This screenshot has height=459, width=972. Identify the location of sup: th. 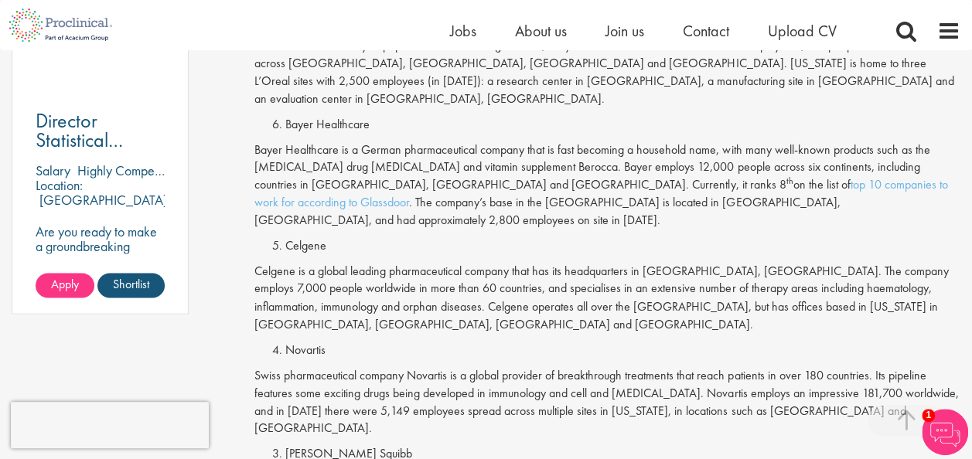
(789, 181).